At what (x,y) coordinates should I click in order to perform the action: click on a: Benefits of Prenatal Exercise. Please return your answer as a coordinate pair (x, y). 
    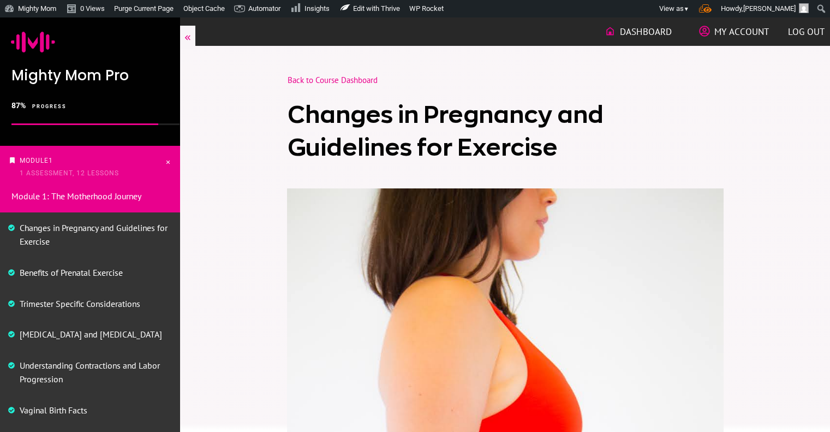
    Looking at the image, I should click on (71, 272).